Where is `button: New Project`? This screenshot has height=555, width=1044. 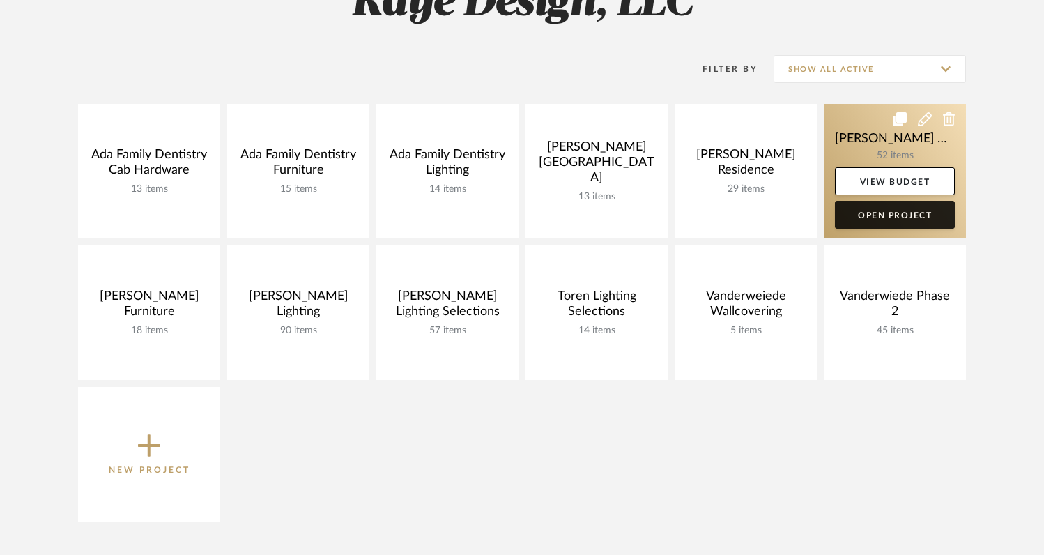
button: New Project is located at coordinates (149, 454).